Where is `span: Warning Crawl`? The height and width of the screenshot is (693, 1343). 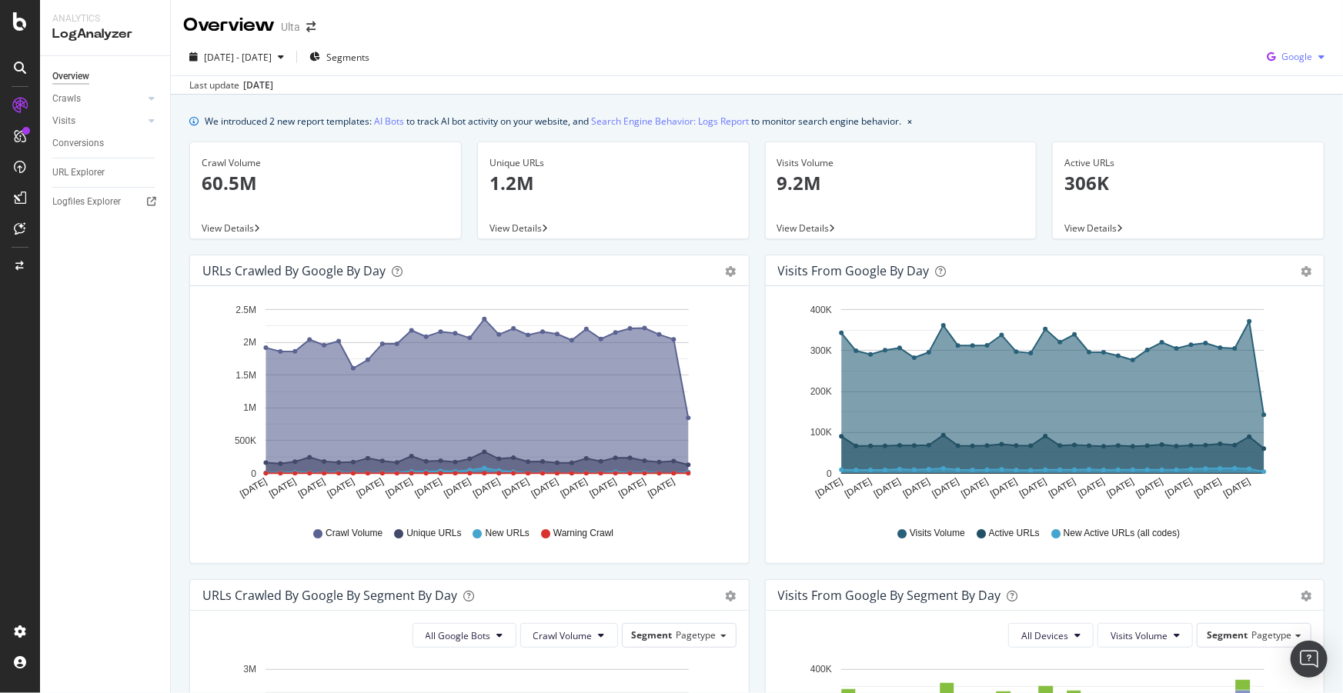 span: Warning Crawl is located at coordinates (583, 533).